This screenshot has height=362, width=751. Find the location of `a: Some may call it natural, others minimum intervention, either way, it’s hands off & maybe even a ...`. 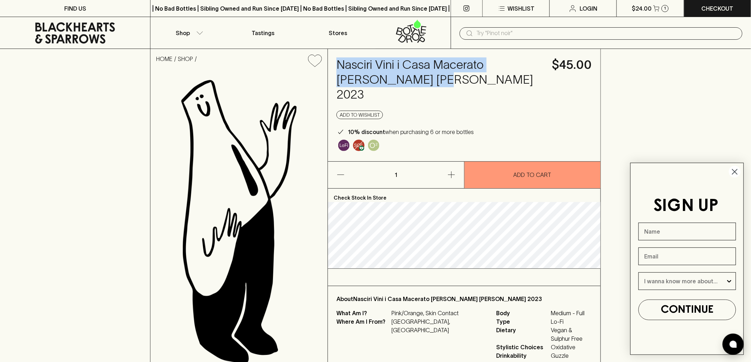

a: Some may call it natural, others minimum intervention, either way, it’s hands off & maybe even a ... is located at coordinates (344, 145).